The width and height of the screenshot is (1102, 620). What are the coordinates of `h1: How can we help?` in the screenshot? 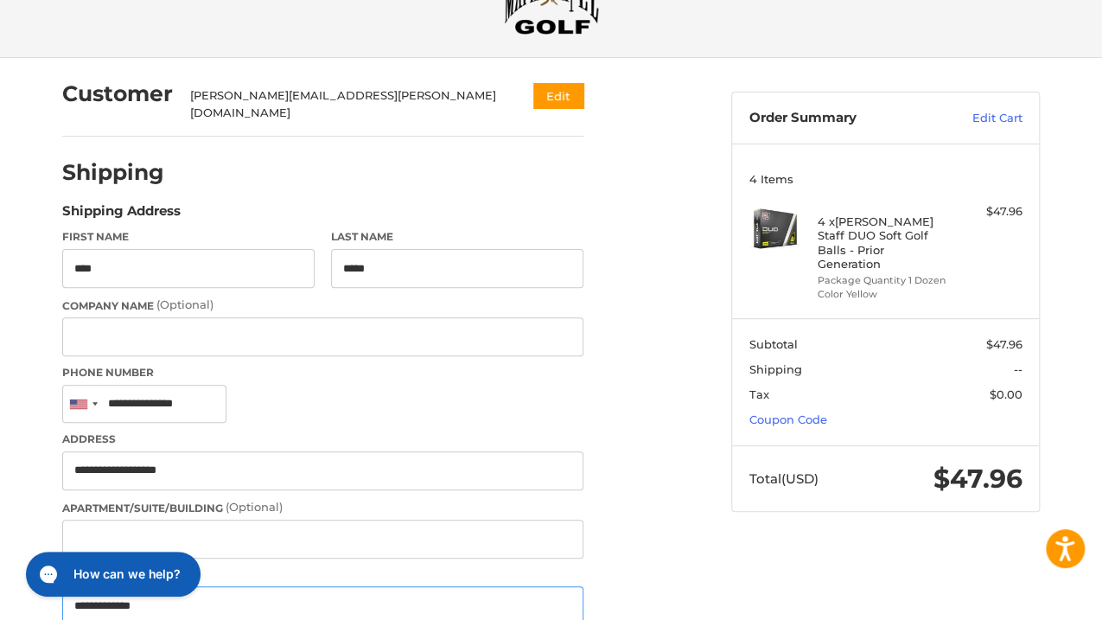 It's located at (110, 29).